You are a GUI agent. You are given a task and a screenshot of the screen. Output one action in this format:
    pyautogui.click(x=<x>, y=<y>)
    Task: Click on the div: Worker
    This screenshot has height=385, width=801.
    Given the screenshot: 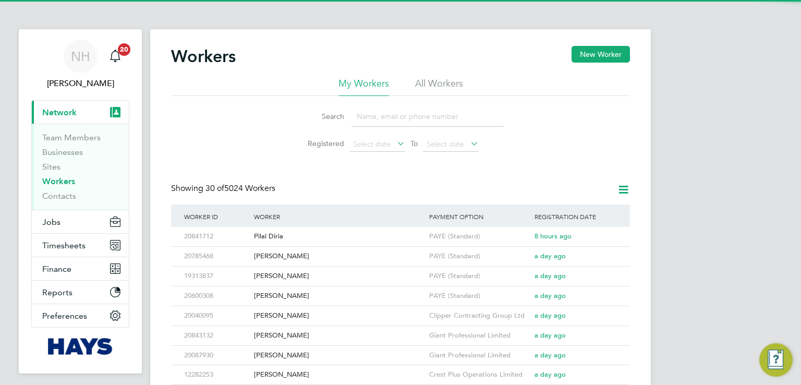 What is the action you would take?
    pyautogui.click(x=339, y=216)
    